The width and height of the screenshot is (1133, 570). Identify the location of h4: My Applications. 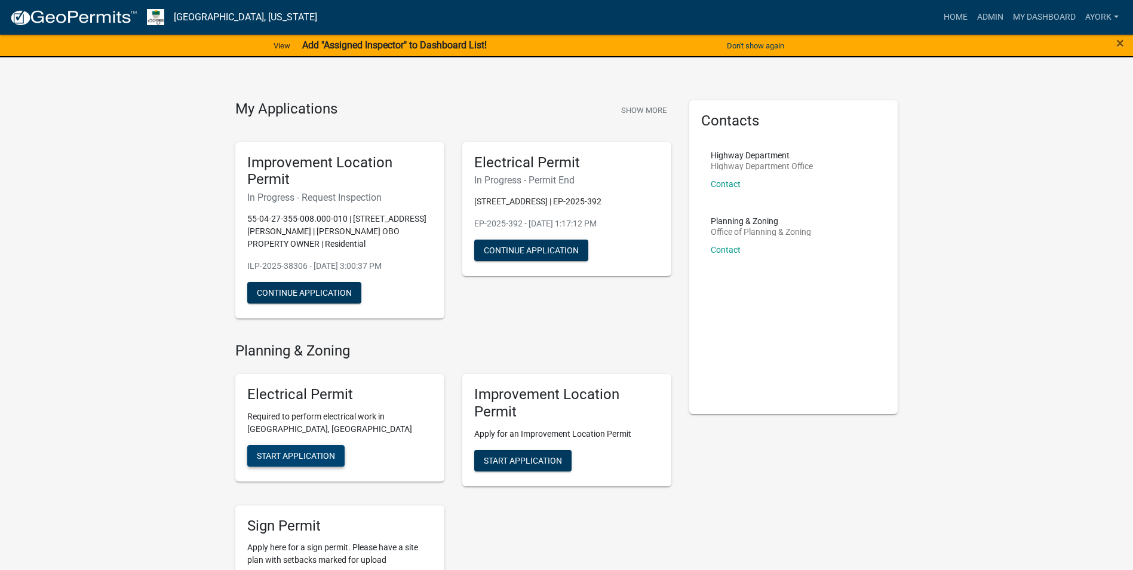
(286, 109).